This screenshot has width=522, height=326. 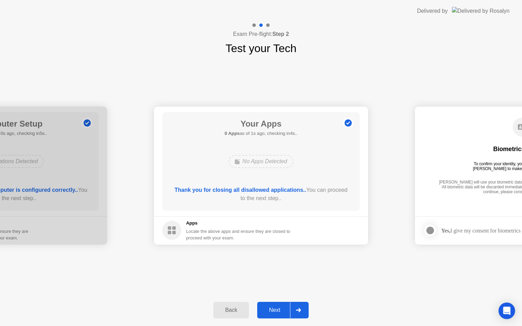 What do you see at coordinates (240, 190) in the screenshot?
I see `b: Thank you for closing all disallowed applications..` at bounding box center [240, 190].